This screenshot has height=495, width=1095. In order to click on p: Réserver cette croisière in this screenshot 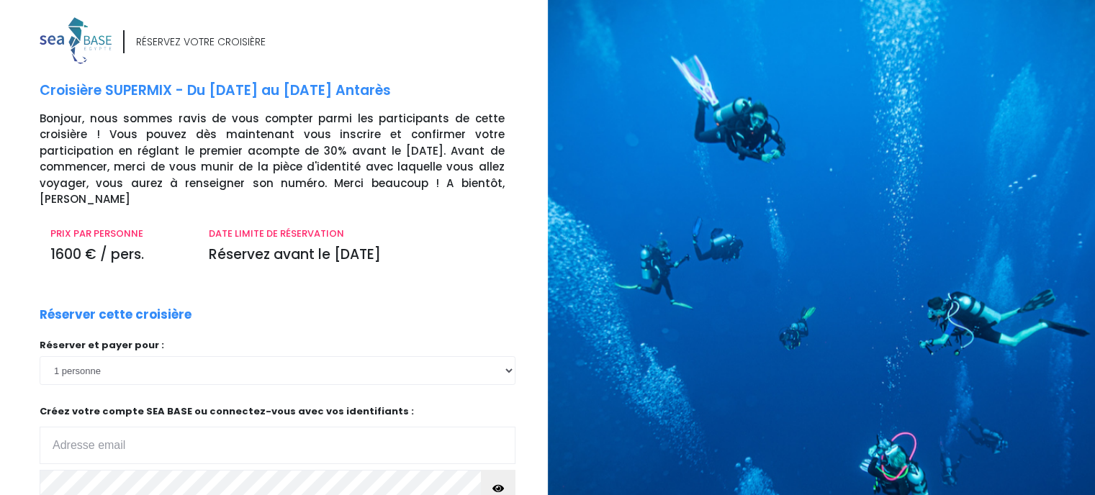, I will do `click(115, 315)`.